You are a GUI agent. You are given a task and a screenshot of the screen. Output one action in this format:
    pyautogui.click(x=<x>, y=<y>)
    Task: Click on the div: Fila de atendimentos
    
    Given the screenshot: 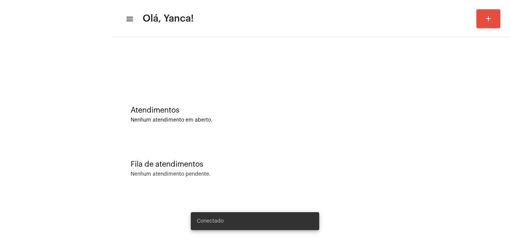 What is the action you would take?
    pyautogui.click(x=311, y=165)
    